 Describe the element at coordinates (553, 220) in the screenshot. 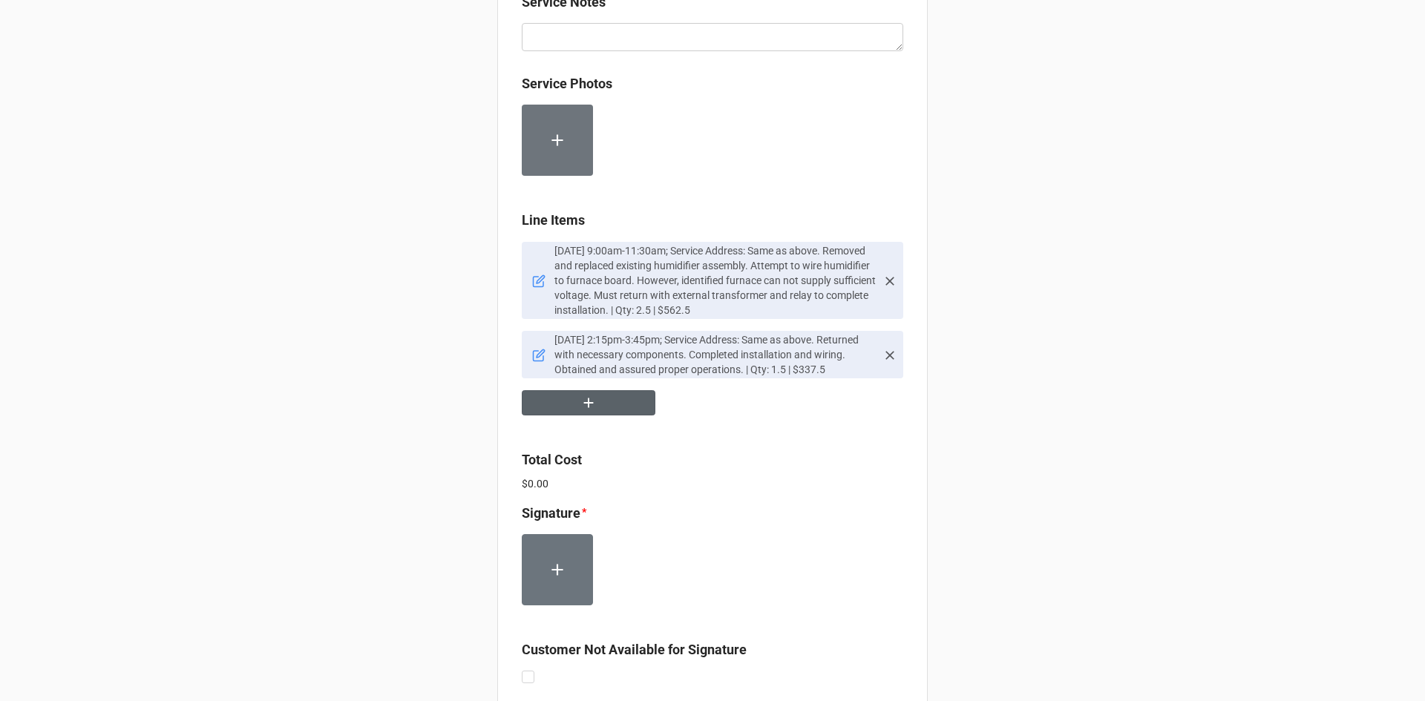

I see `label: Line Items` at that location.